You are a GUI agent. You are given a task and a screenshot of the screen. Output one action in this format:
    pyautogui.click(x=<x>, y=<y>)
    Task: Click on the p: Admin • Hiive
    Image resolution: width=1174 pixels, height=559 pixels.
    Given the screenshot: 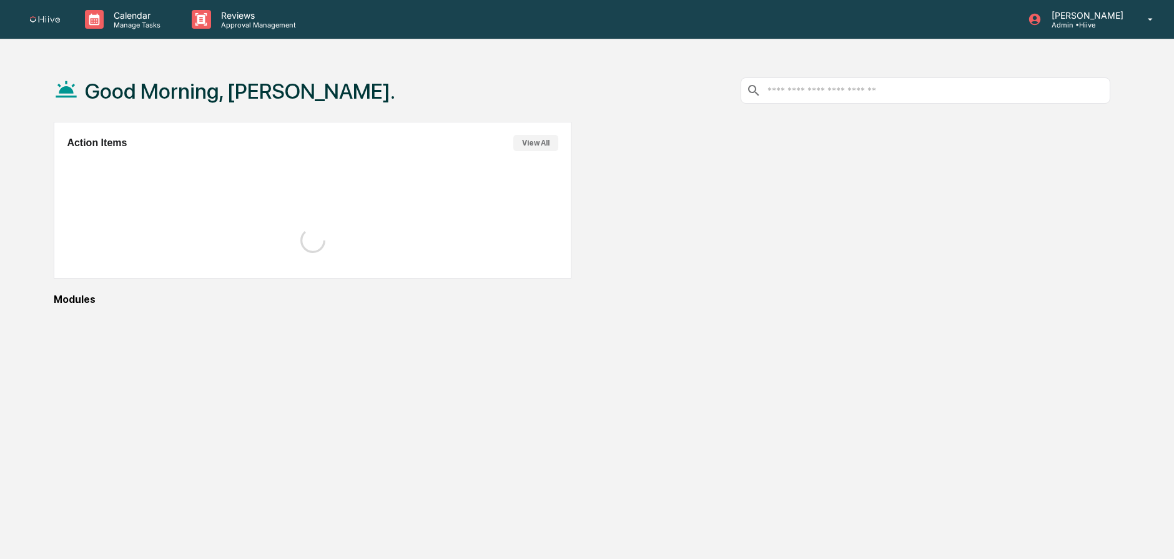 What is the action you would take?
    pyautogui.click(x=1085, y=25)
    